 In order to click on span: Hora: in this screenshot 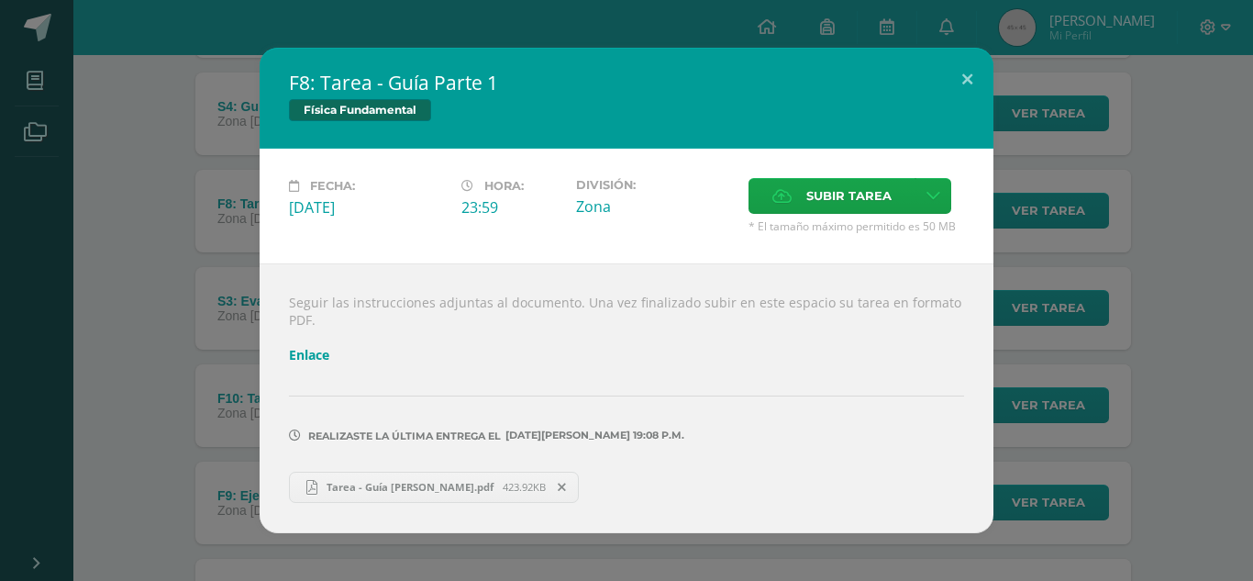, I will do `click(504, 185)`.